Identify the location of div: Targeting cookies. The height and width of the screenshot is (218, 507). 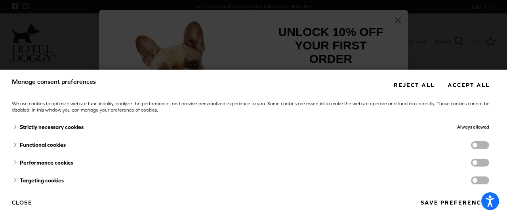
(179, 181).